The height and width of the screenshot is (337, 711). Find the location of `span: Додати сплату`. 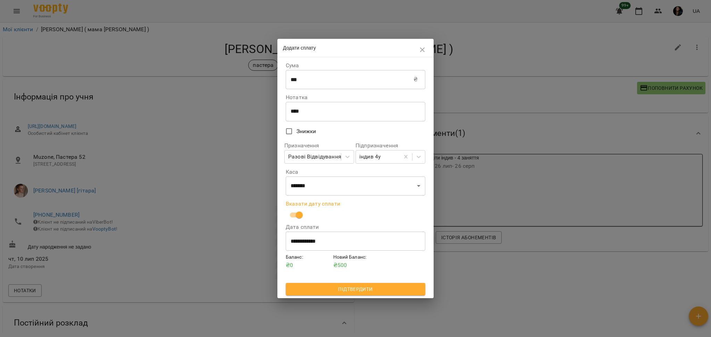

span: Додати сплату is located at coordinates (299, 48).